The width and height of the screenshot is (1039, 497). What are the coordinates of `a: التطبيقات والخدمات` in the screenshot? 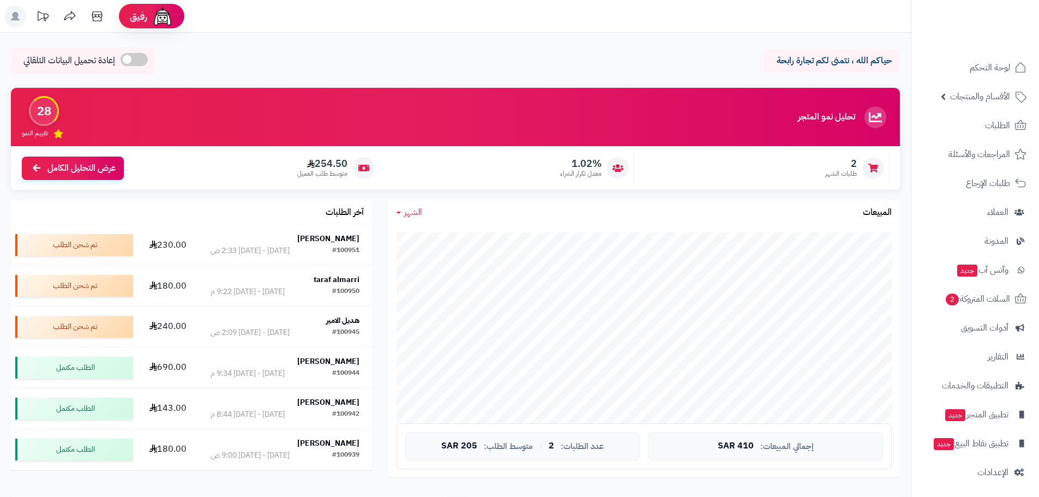 It's located at (975, 386).